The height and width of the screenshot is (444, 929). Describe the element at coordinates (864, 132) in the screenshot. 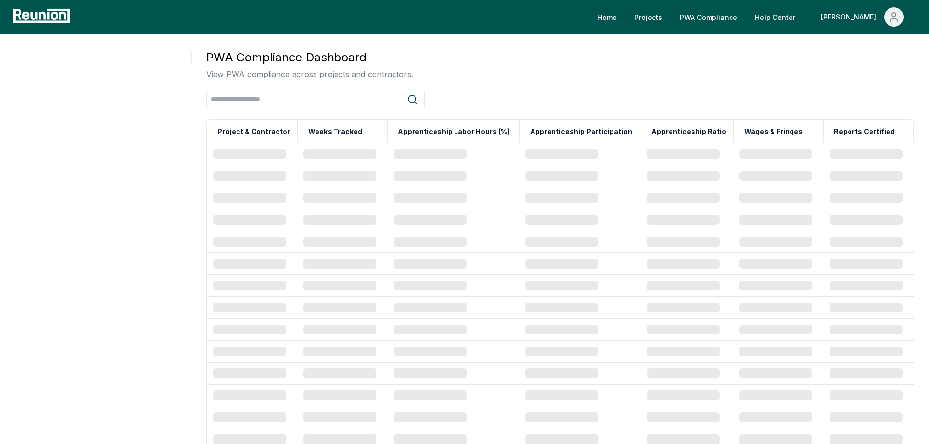

I see `button: Reports Certified` at that location.